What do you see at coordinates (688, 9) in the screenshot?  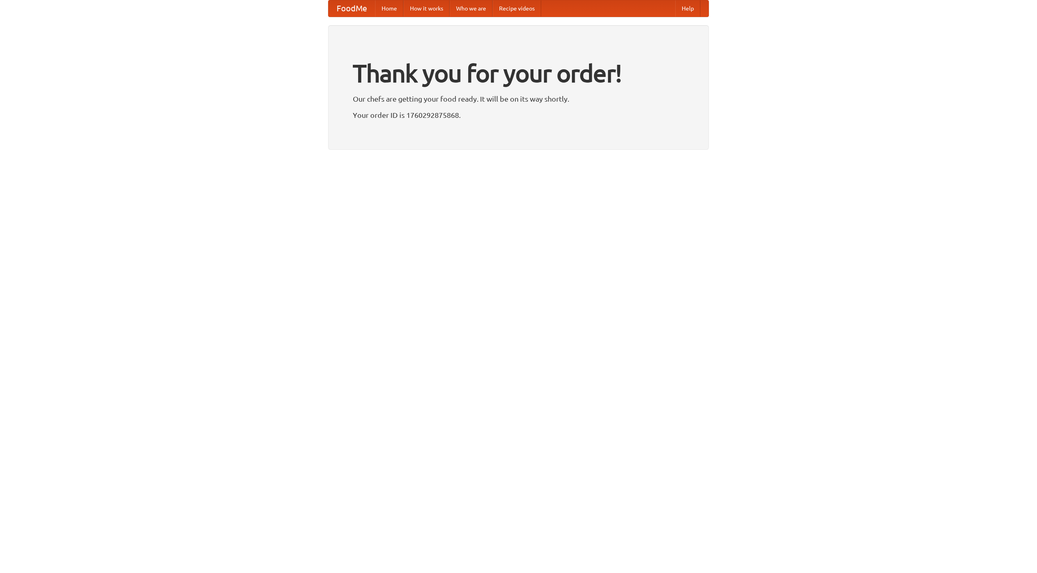 I see `a: Help` at bounding box center [688, 9].